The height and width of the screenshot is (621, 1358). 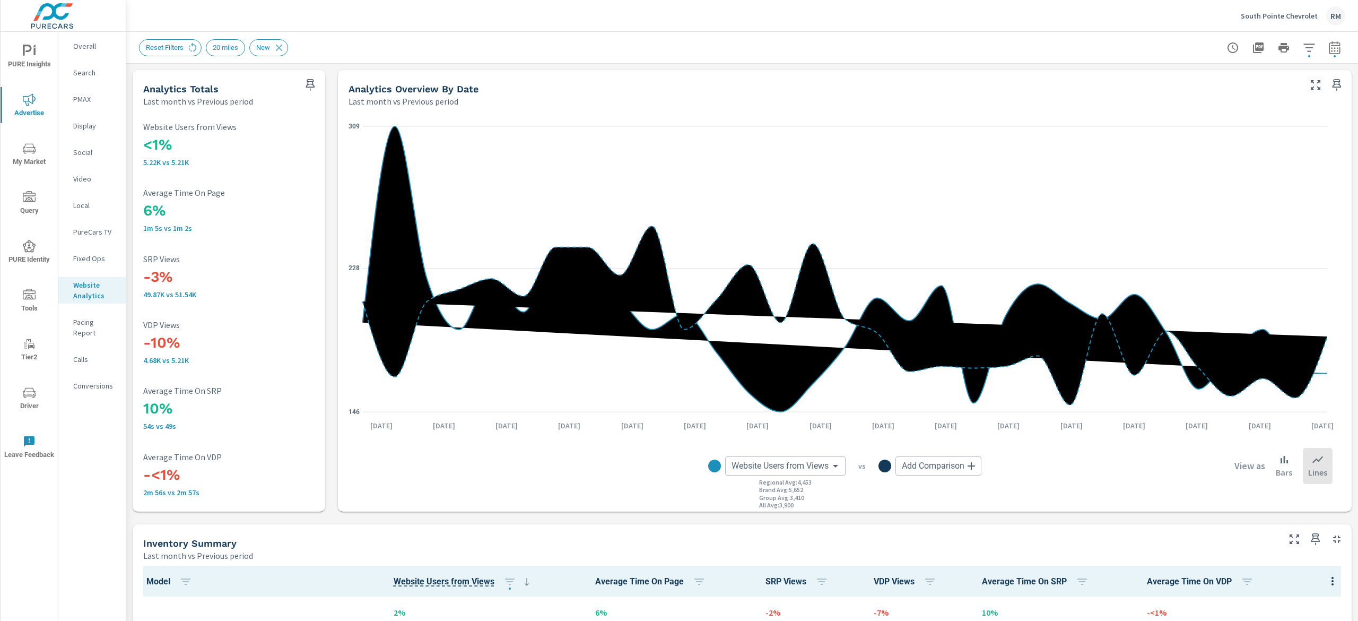 I want to click on div: Website Users from Views, so click(x=785, y=466).